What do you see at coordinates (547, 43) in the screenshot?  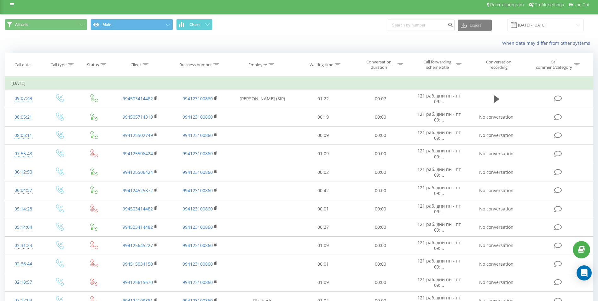 I see `a: When data may differ from other systems` at bounding box center [547, 43].